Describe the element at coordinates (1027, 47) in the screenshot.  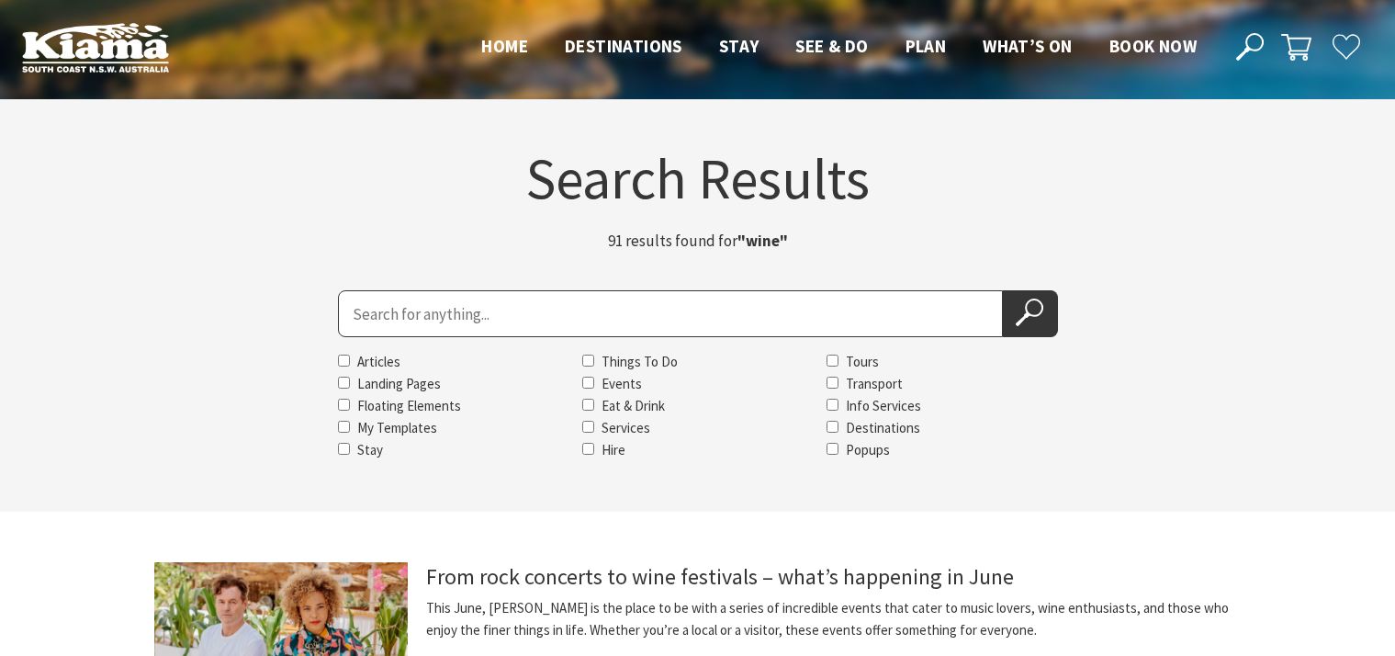
I see `a: What’s On` at that location.